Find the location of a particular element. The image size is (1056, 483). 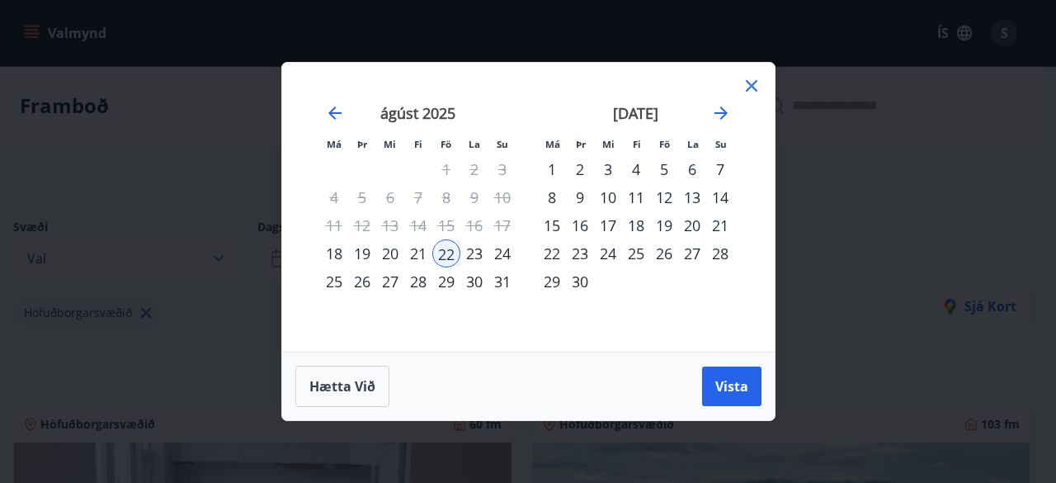

td: Choose mánudagur, 29. september 2025 as your check-out date. It’s available. is located at coordinates (552, 281).